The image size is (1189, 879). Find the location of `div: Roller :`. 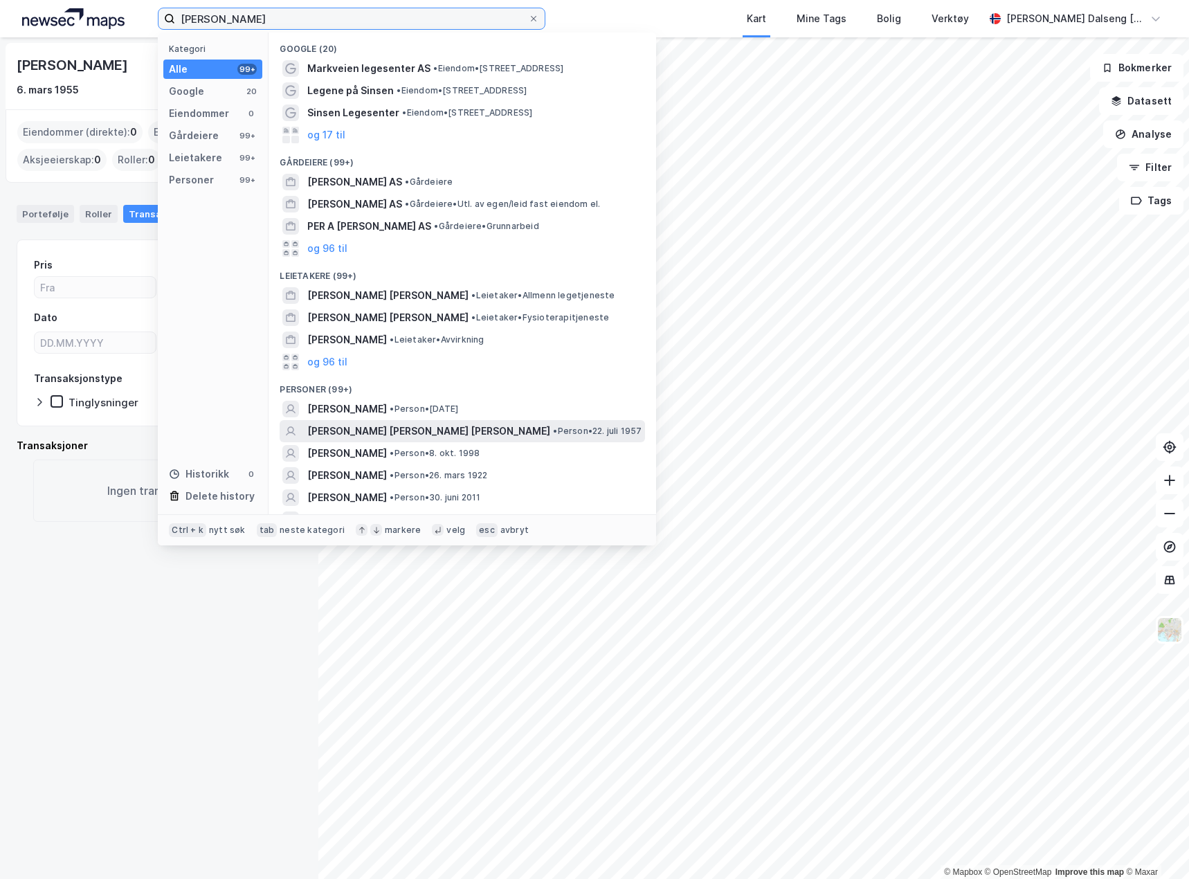

div: Roller : is located at coordinates (136, 160).